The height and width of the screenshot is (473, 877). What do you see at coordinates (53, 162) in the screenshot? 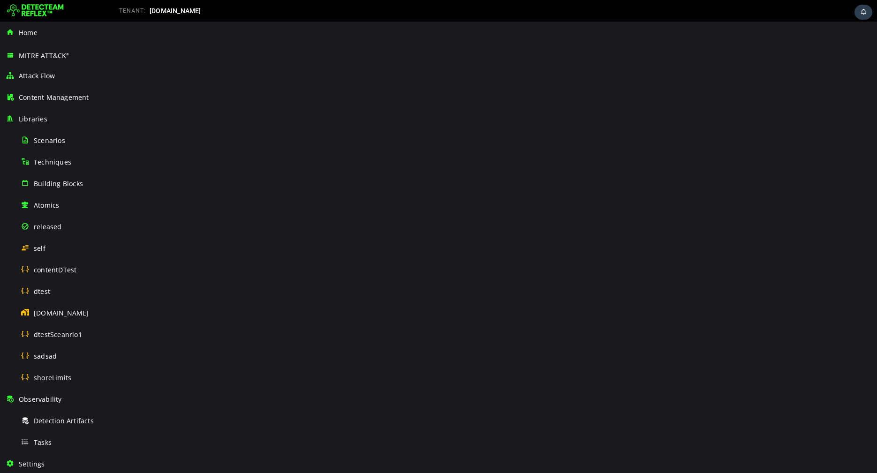
I see `span: Techniques` at bounding box center [53, 162].